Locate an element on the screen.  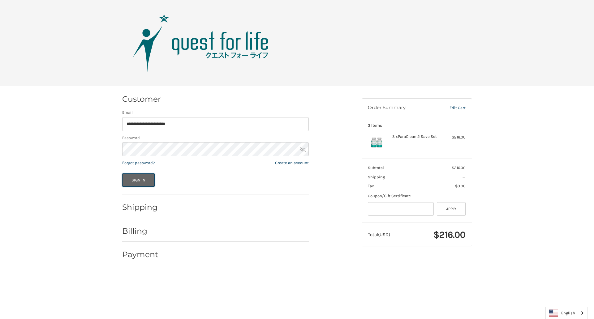
a: Create an account is located at coordinates (292, 163).